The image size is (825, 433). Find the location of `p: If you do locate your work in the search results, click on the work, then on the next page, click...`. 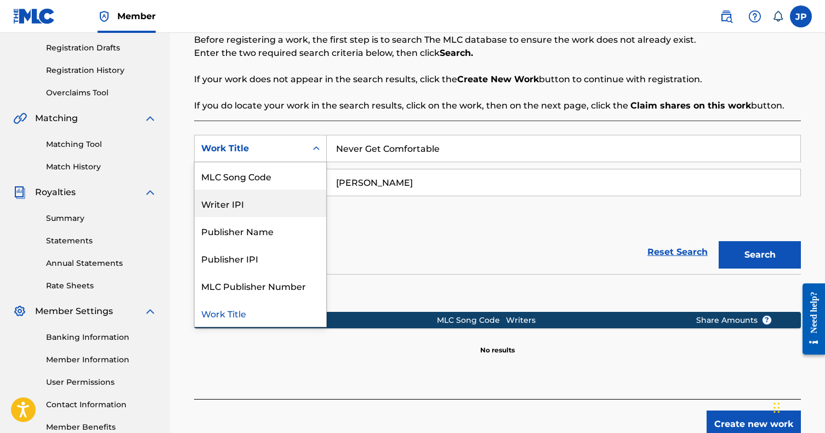

p: If you do locate your work in the search results, click on the work, then on the next page, click... is located at coordinates (497, 106).